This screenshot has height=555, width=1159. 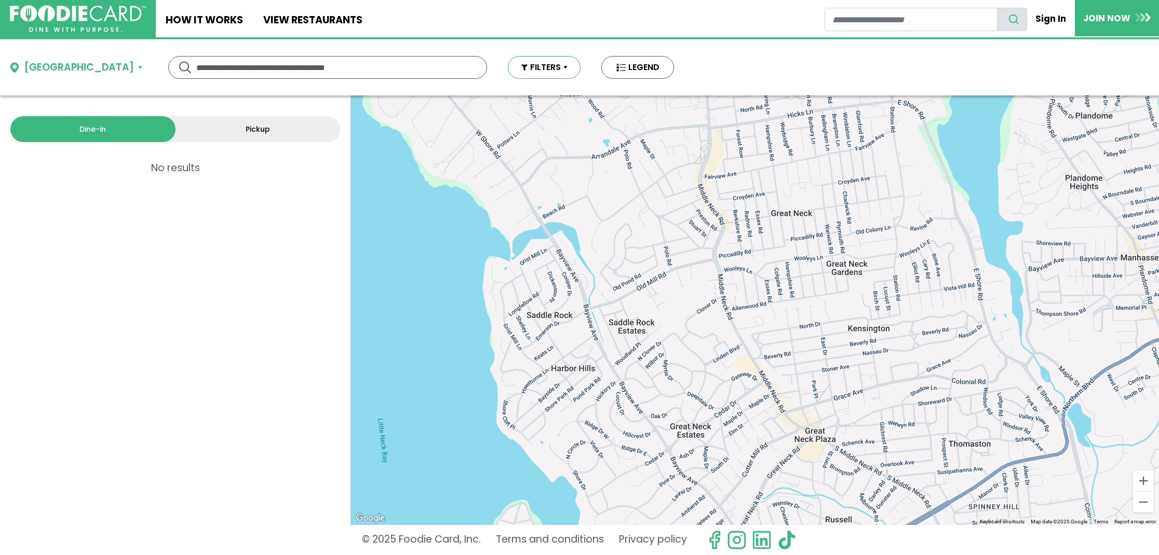 What do you see at coordinates (544, 67) in the screenshot?
I see `button: FILTERS` at bounding box center [544, 67].